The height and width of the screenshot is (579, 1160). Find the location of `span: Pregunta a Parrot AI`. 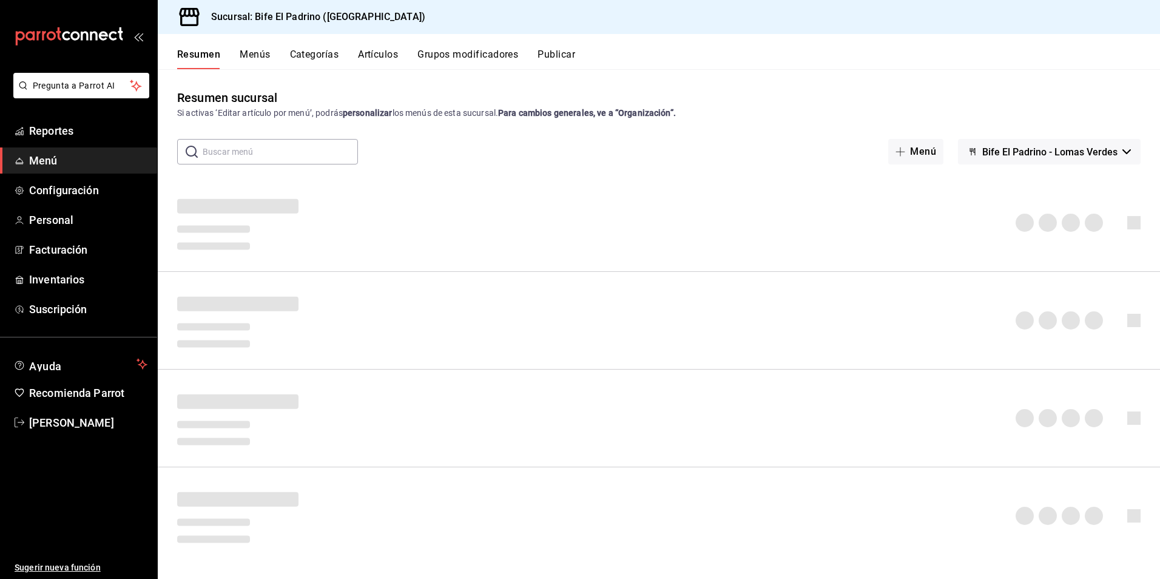

span: Pregunta a Parrot AI is located at coordinates (81, 86).